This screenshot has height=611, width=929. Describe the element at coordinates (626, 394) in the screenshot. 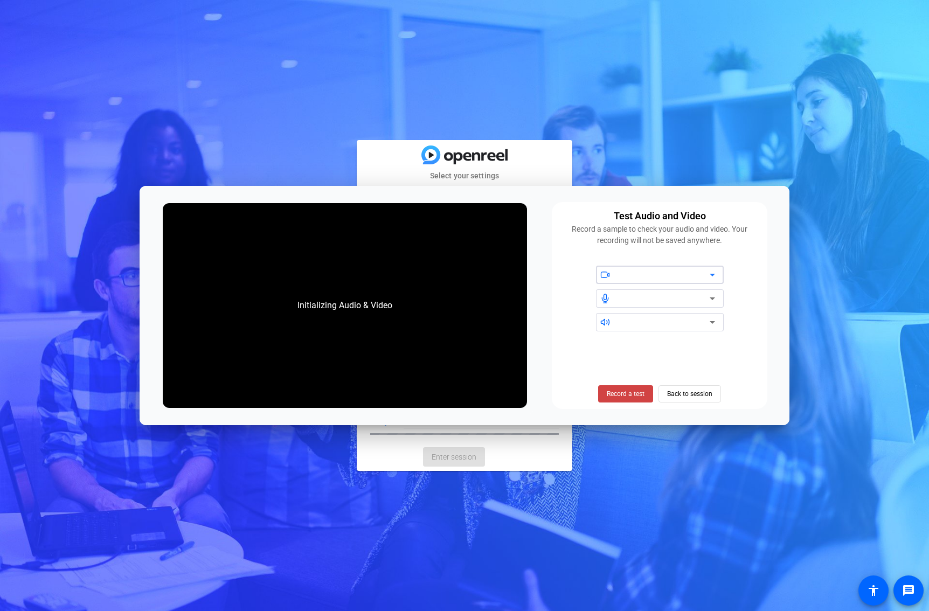

I see `button: Record a test` at that location.